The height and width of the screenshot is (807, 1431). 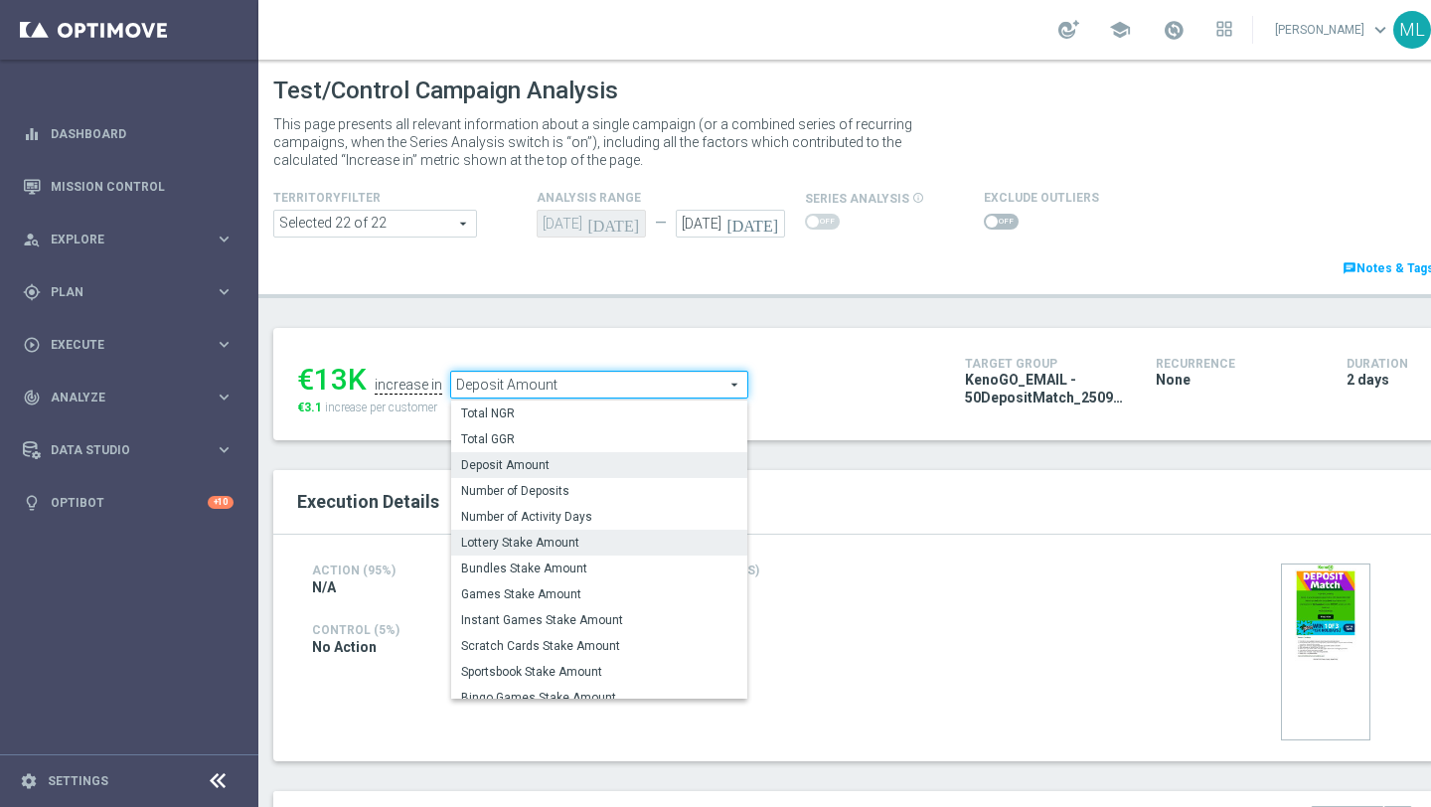 What do you see at coordinates (344, 647) in the screenshot?
I see `span: No Action` at bounding box center [344, 647].